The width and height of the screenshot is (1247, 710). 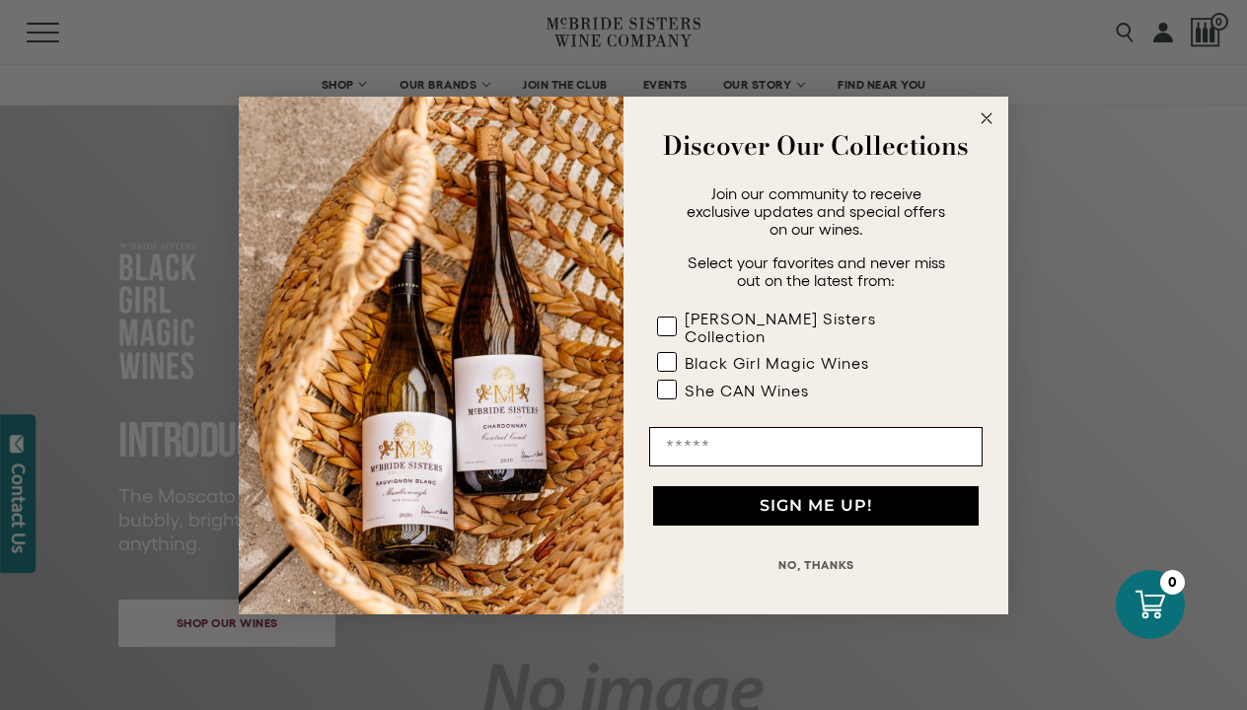 I want to click on button: NO, THANKS, so click(x=816, y=565).